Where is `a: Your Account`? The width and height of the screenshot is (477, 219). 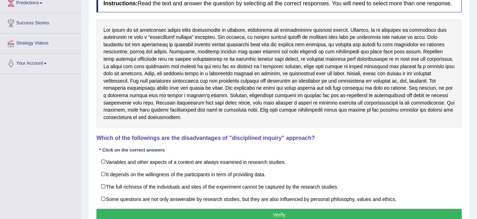
a: Your Account is located at coordinates (41, 62).